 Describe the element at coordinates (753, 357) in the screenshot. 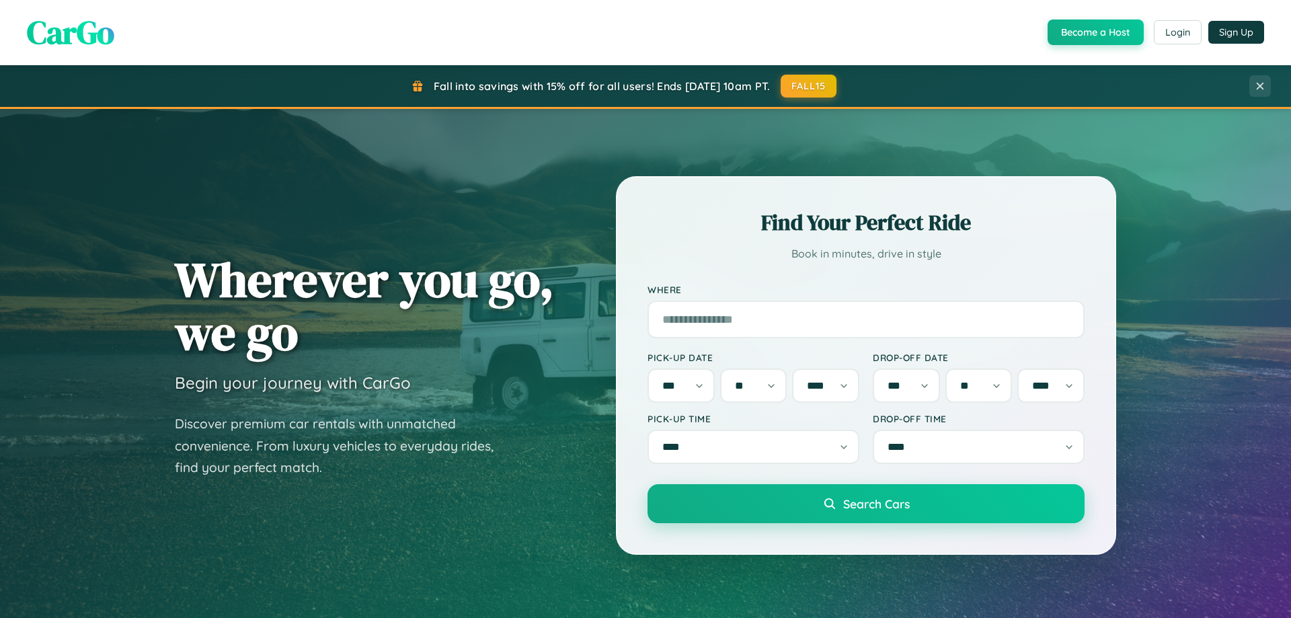

I see `label: Pick-up Date` at that location.